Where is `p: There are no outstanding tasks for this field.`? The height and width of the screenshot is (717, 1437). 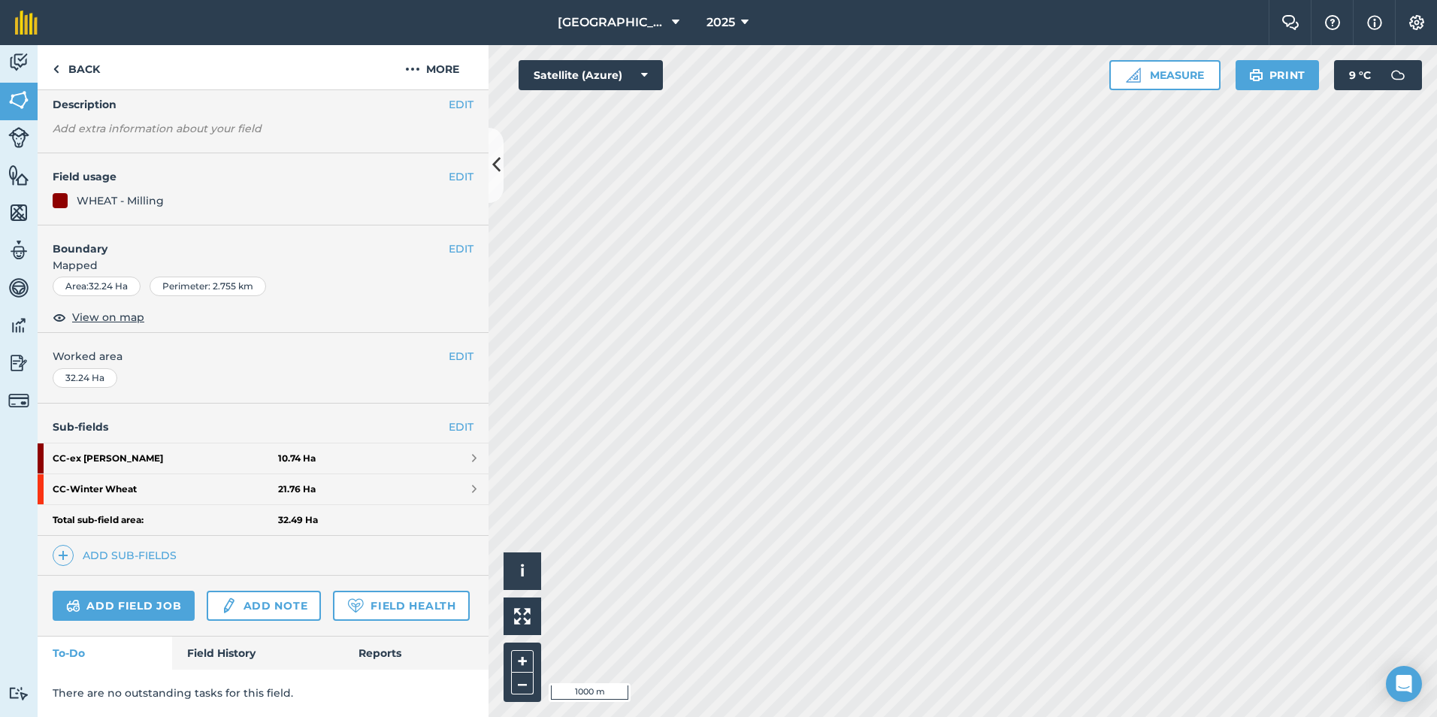
p: There are no outstanding tasks for this field. is located at coordinates (263, 693).